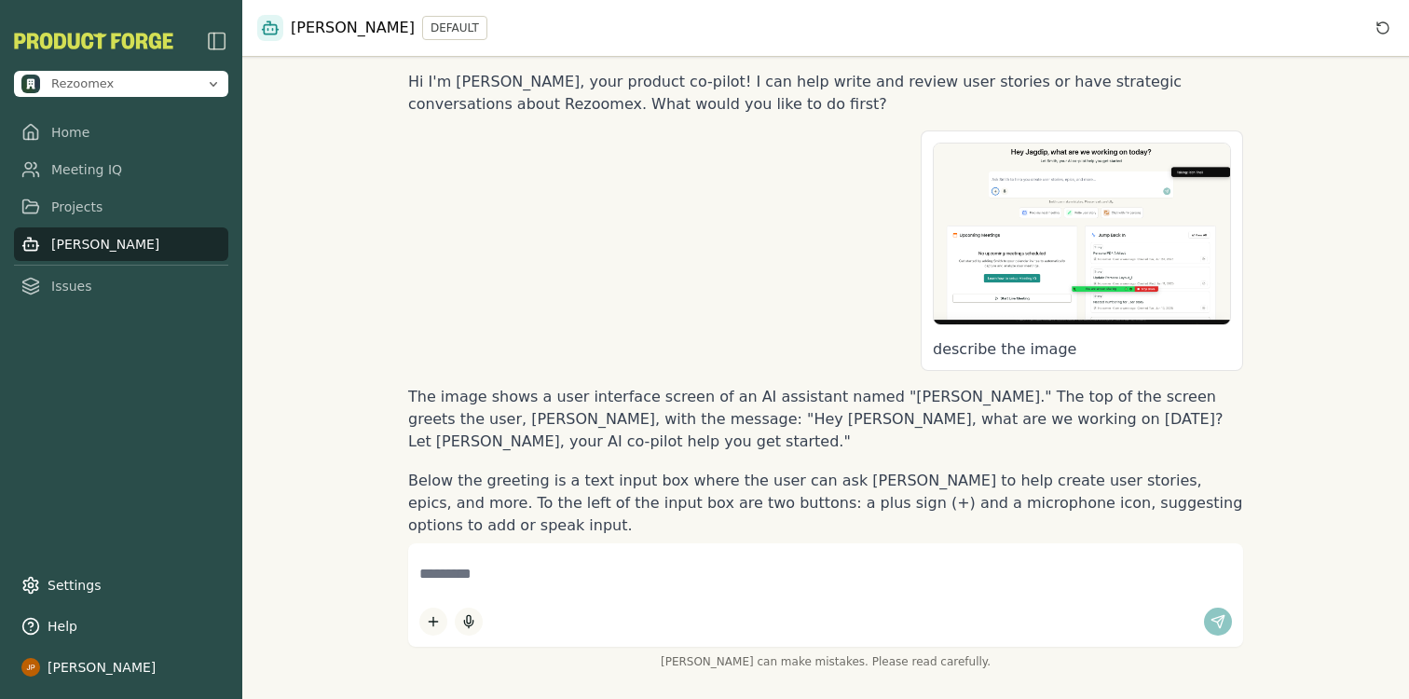 Image resolution: width=1409 pixels, height=699 pixels. What do you see at coordinates (31, 84) in the screenshot?
I see `img: Rezoomex` at bounding box center [31, 84].